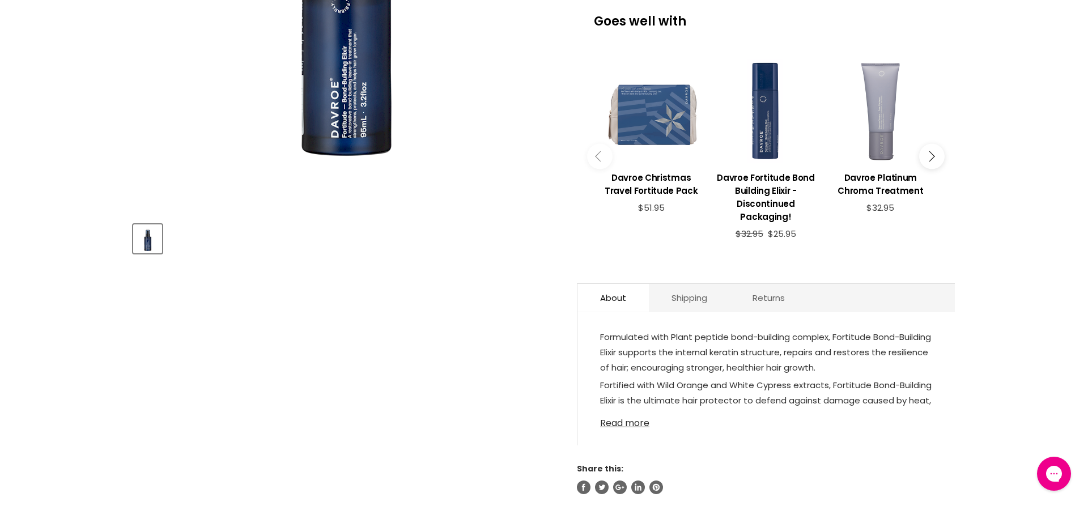 The width and height of the screenshot is (1088, 506). I want to click on a: Shipping, so click(689, 298).